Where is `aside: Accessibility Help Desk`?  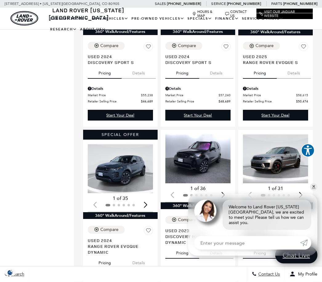
aside: Accessibility Help Desk is located at coordinates (308, 151).